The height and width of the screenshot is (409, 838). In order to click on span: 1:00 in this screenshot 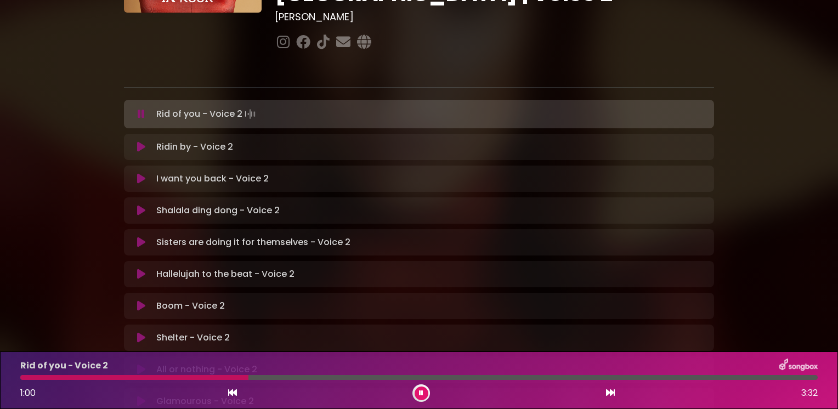, I will do `click(28, 392)`.